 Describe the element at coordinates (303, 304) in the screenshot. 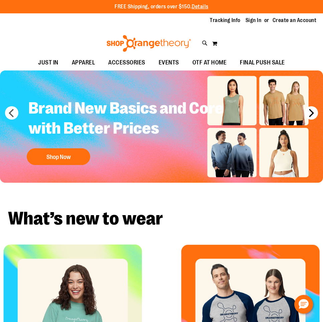

I see `button: Hello, have a question? Let’s chat.` at that location.